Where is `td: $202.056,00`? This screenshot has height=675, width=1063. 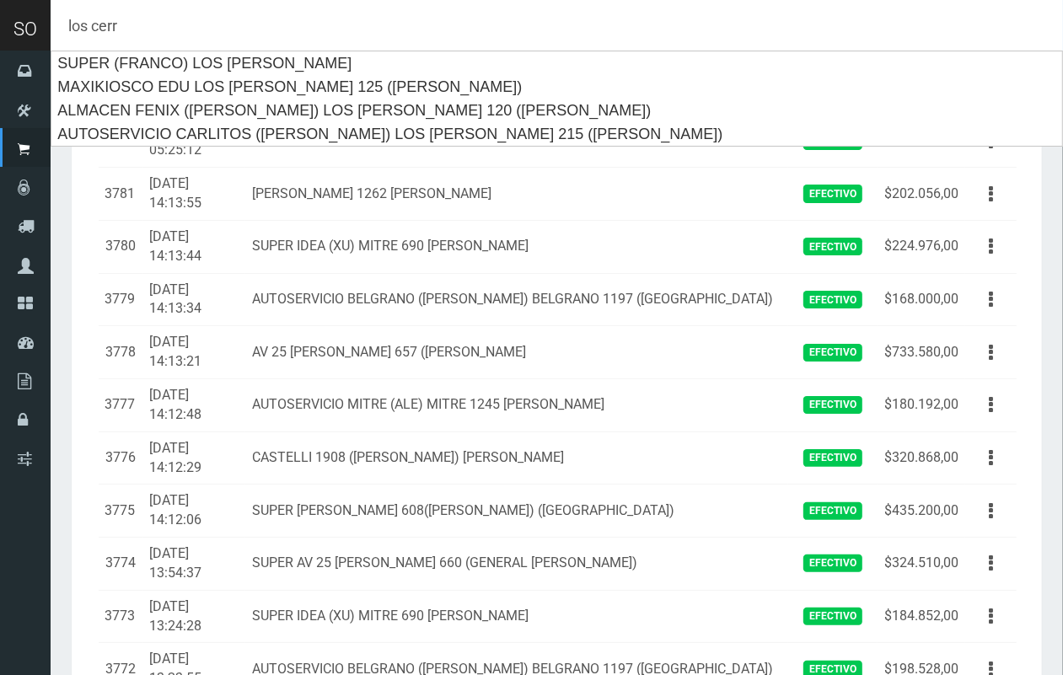
td: $202.056,00 is located at coordinates (921, 194).